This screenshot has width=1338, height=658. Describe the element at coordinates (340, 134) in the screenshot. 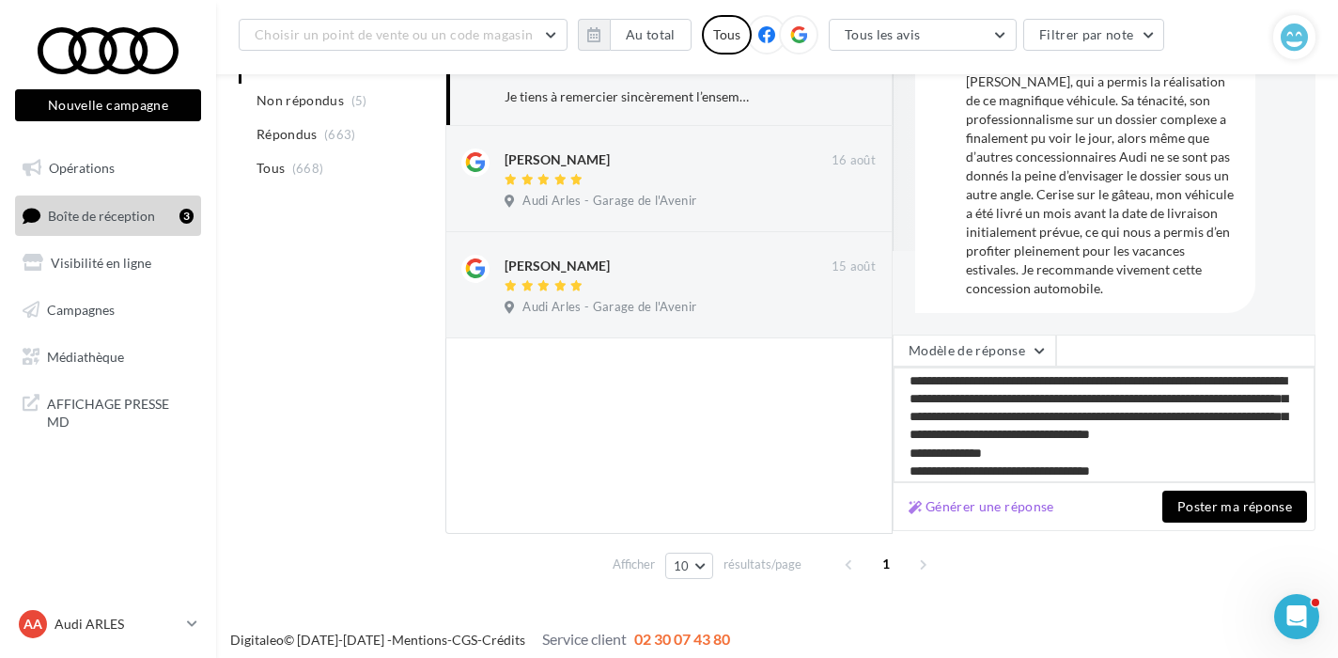

I see `span: (663)` at that location.